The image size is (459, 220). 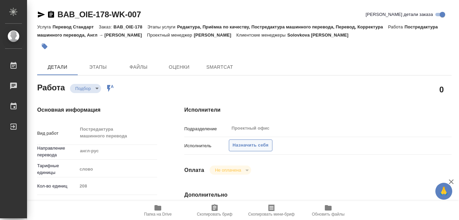 I want to click on a: BAB_OIE-178-WK-007, so click(x=99, y=14).